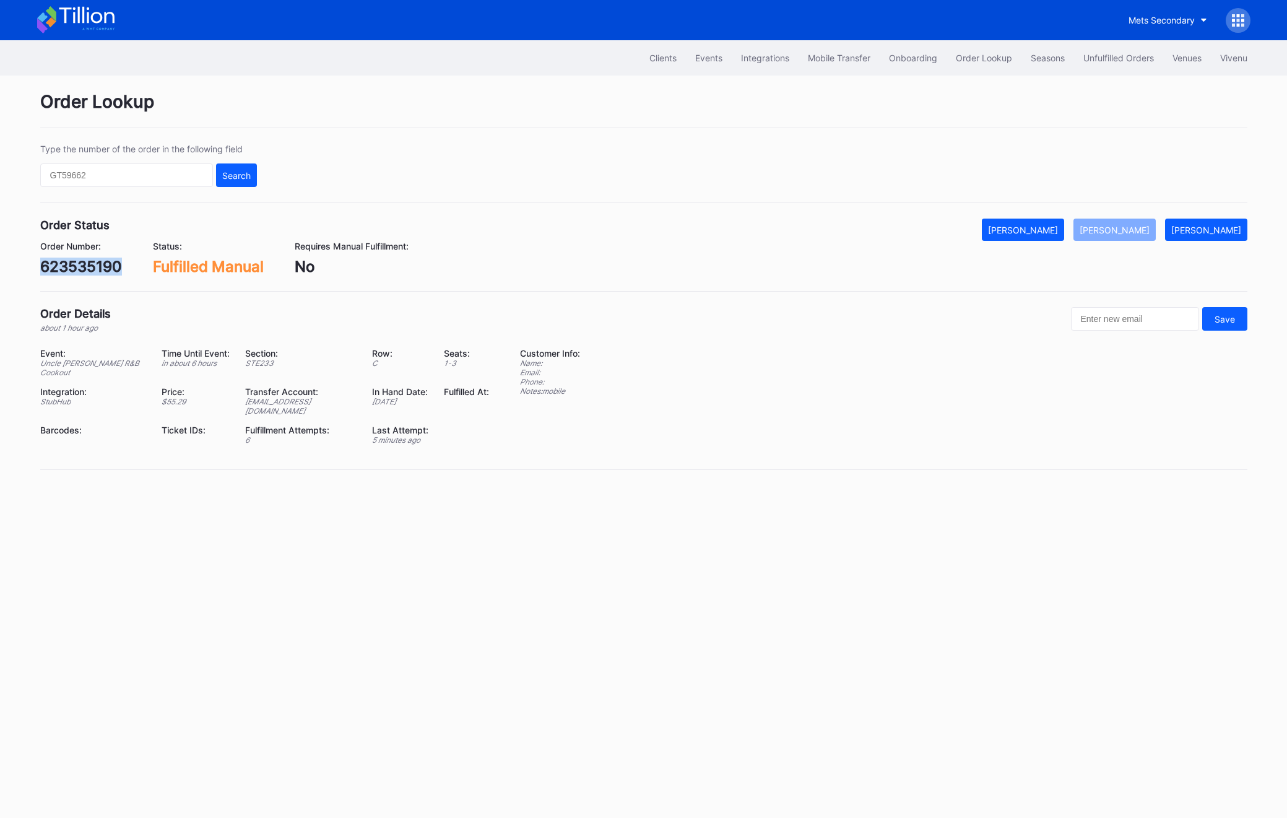  I want to click on a: Onboarding, so click(913, 58).